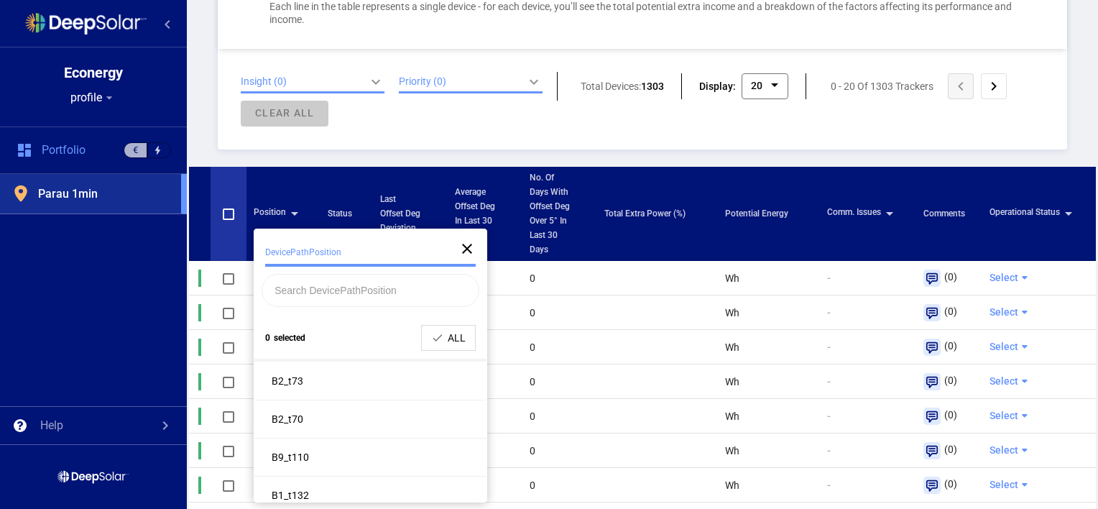 This screenshot has width=1098, height=509. What do you see at coordinates (467, 249) in the screenshot?
I see `mat-icon: close` at bounding box center [467, 249].